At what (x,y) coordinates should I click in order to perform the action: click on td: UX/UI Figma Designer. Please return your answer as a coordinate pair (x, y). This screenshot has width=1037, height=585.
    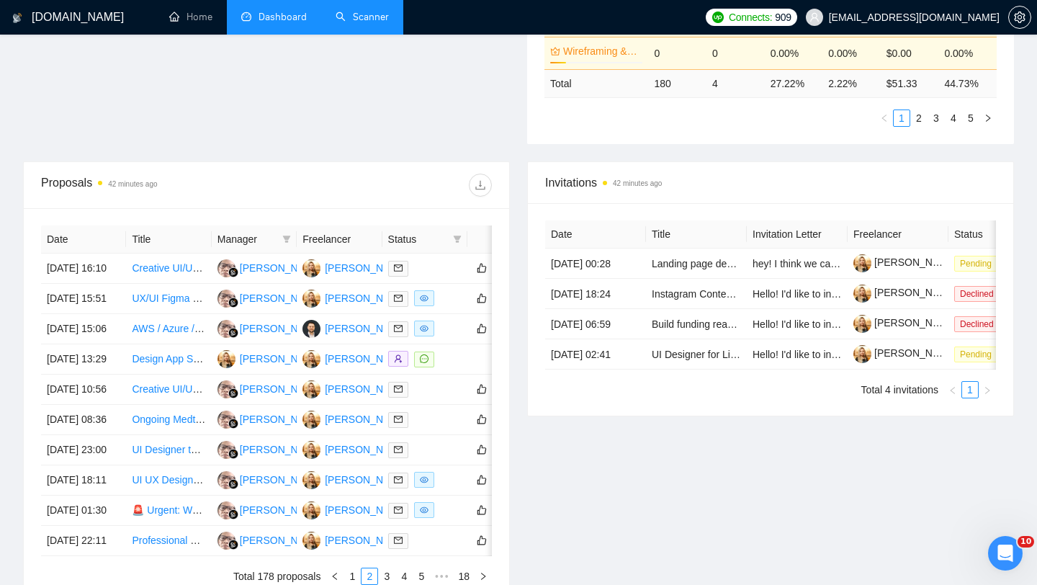
    Looking at the image, I should click on (169, 299).